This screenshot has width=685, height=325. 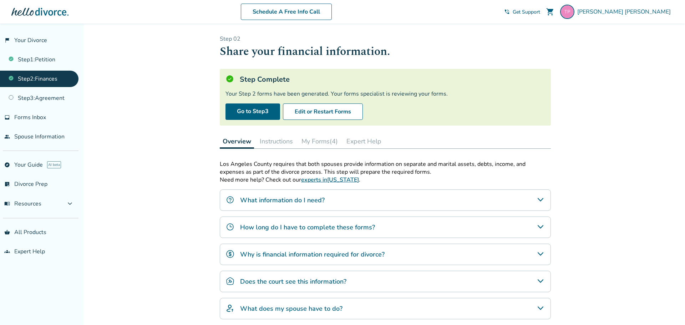 What do you see at coordinates (567, 12) in the screenshot?
I see `img: tim@westhollywood.com` at bounding box center [567, 12].